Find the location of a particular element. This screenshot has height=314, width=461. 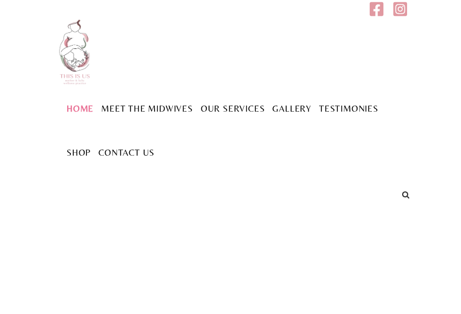

a: Home is located at coordinates (80, 108).